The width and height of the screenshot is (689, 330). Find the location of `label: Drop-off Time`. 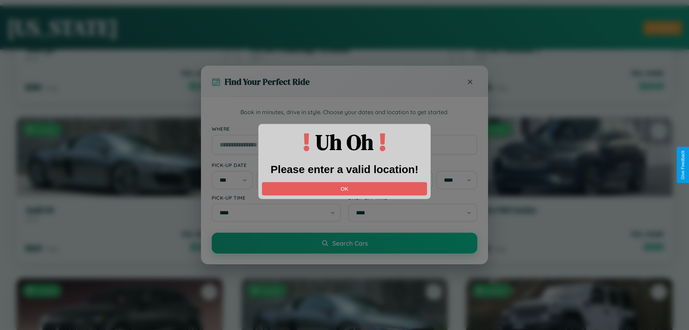

label: Drop-off Time is located at coordinates (413, 197).